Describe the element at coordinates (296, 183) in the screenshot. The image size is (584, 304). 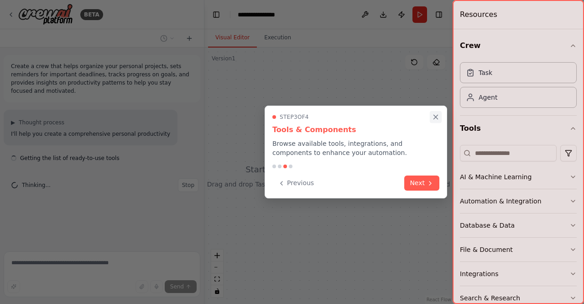
I see `button: Previous` at that location.